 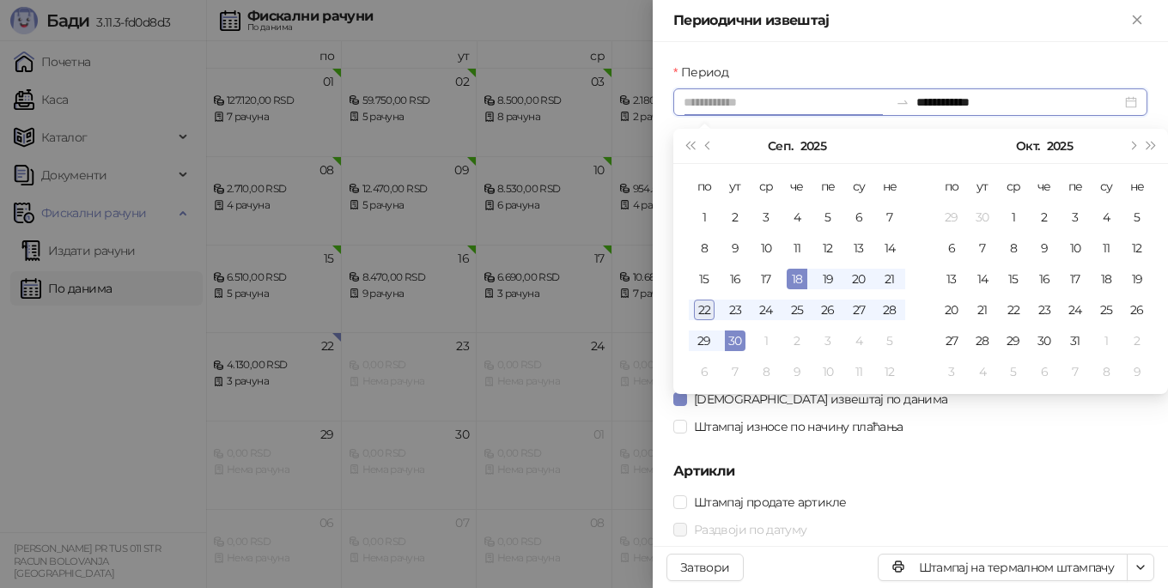 What do you see at coordinates (982, 341) in the screenshot?
I see `td: 2025-10-28` at bounding box center [982, 341].